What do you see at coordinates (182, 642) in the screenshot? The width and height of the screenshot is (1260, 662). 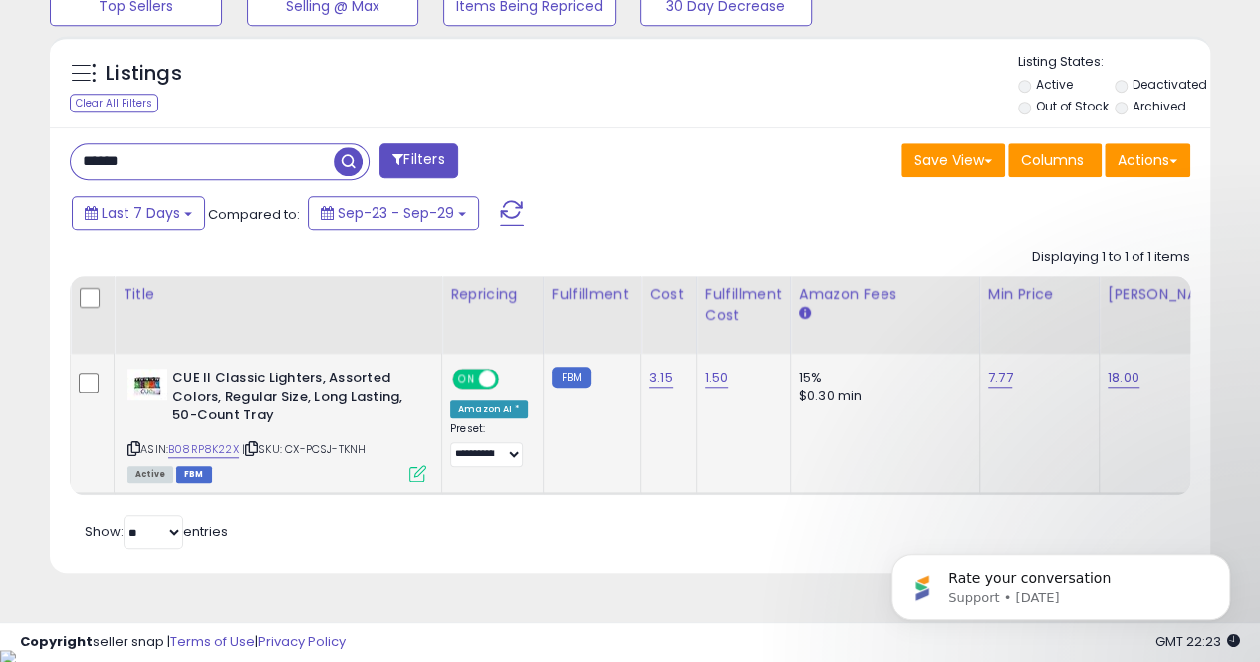 I see `div: seller snap | |` at bounding box center [182, 642].